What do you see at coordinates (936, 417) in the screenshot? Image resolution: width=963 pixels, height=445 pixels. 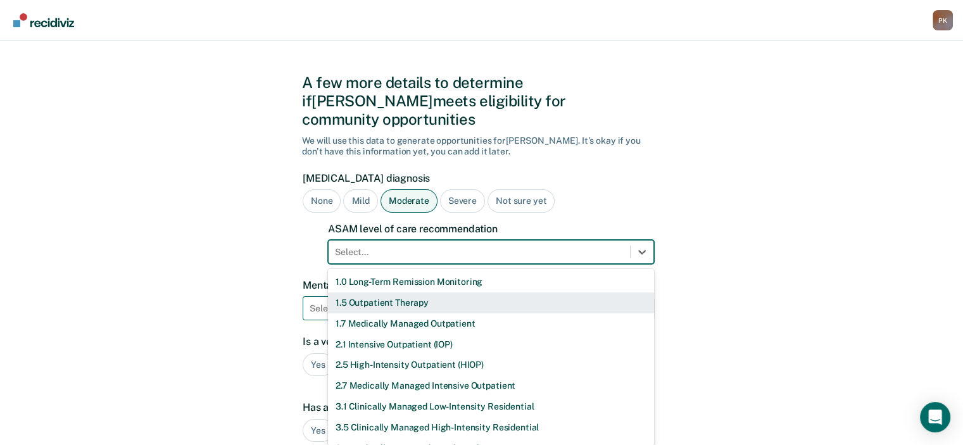 I see `div: Open Intercom Messenger` at bounding box center [936, 417].